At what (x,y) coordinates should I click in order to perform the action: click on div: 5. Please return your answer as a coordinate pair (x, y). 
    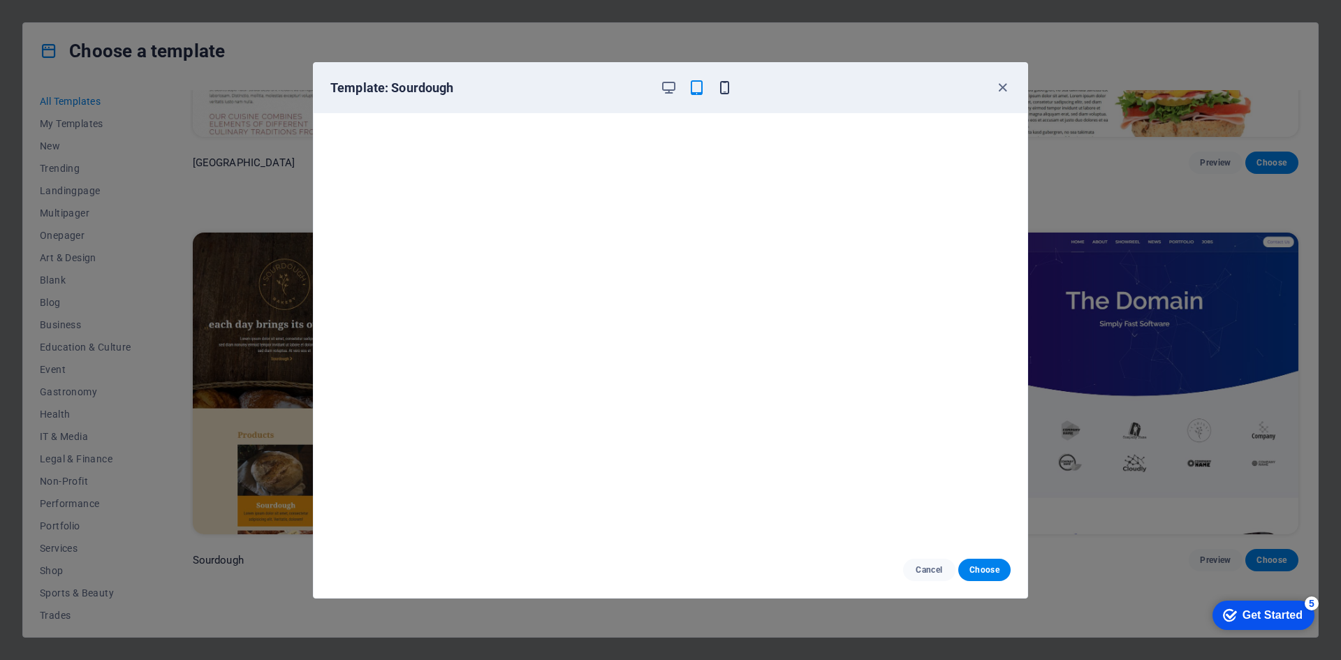
    Looking at the image, I should click on (110, 10).